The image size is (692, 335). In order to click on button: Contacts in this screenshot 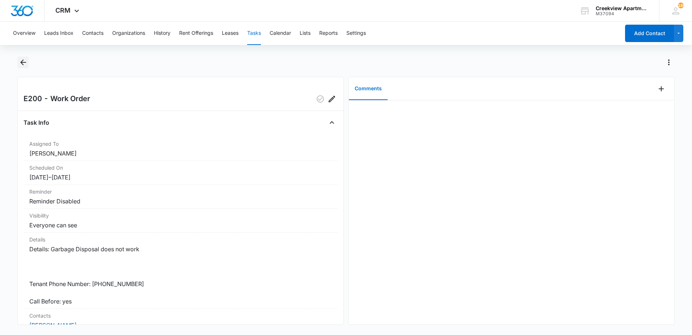, I will do `click(93, 33)`.